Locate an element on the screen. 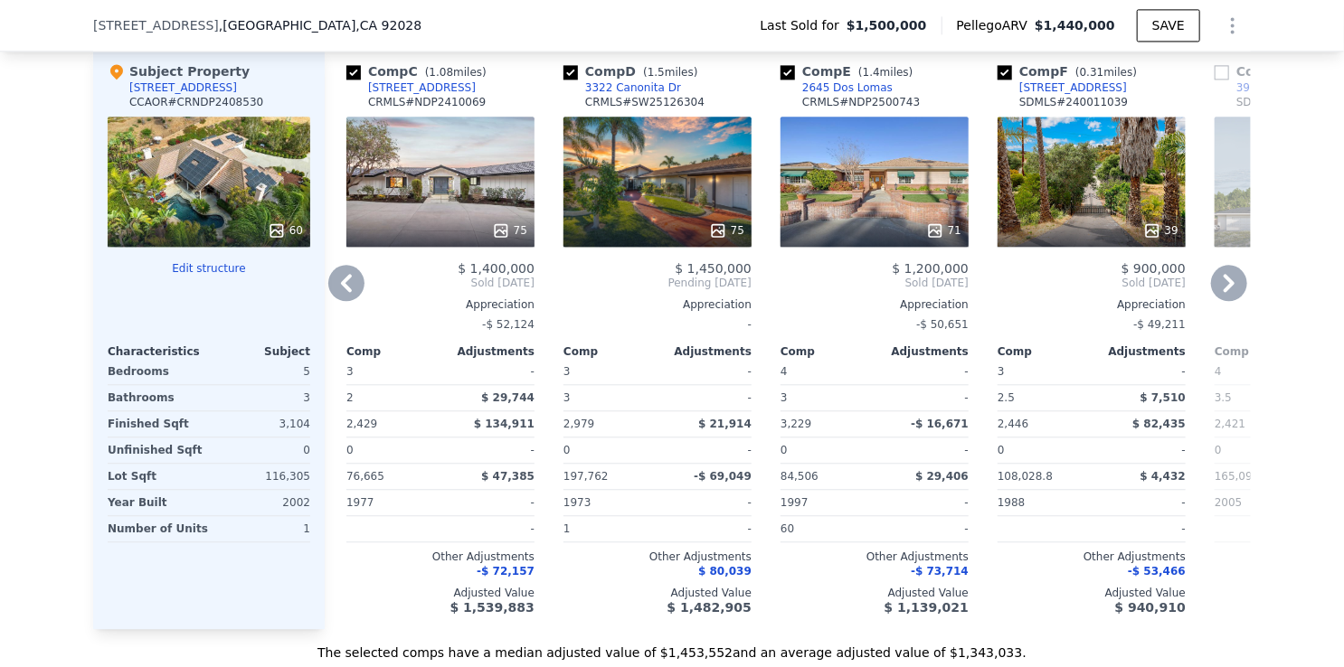 The height and width of the screenshot is (667, 1344). div: CRMLS # NDP2410069 is located at coordinates (427, 102).